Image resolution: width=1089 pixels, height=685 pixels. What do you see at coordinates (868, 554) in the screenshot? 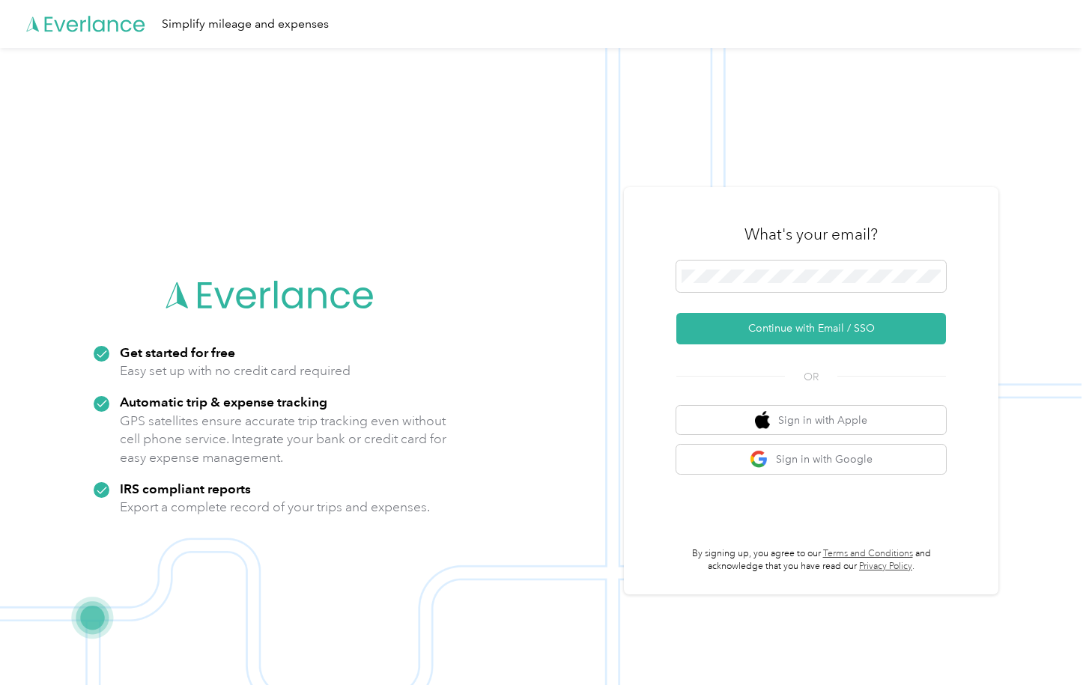
I see `a: Terms and Conditions` at bounding box center [868, 554].